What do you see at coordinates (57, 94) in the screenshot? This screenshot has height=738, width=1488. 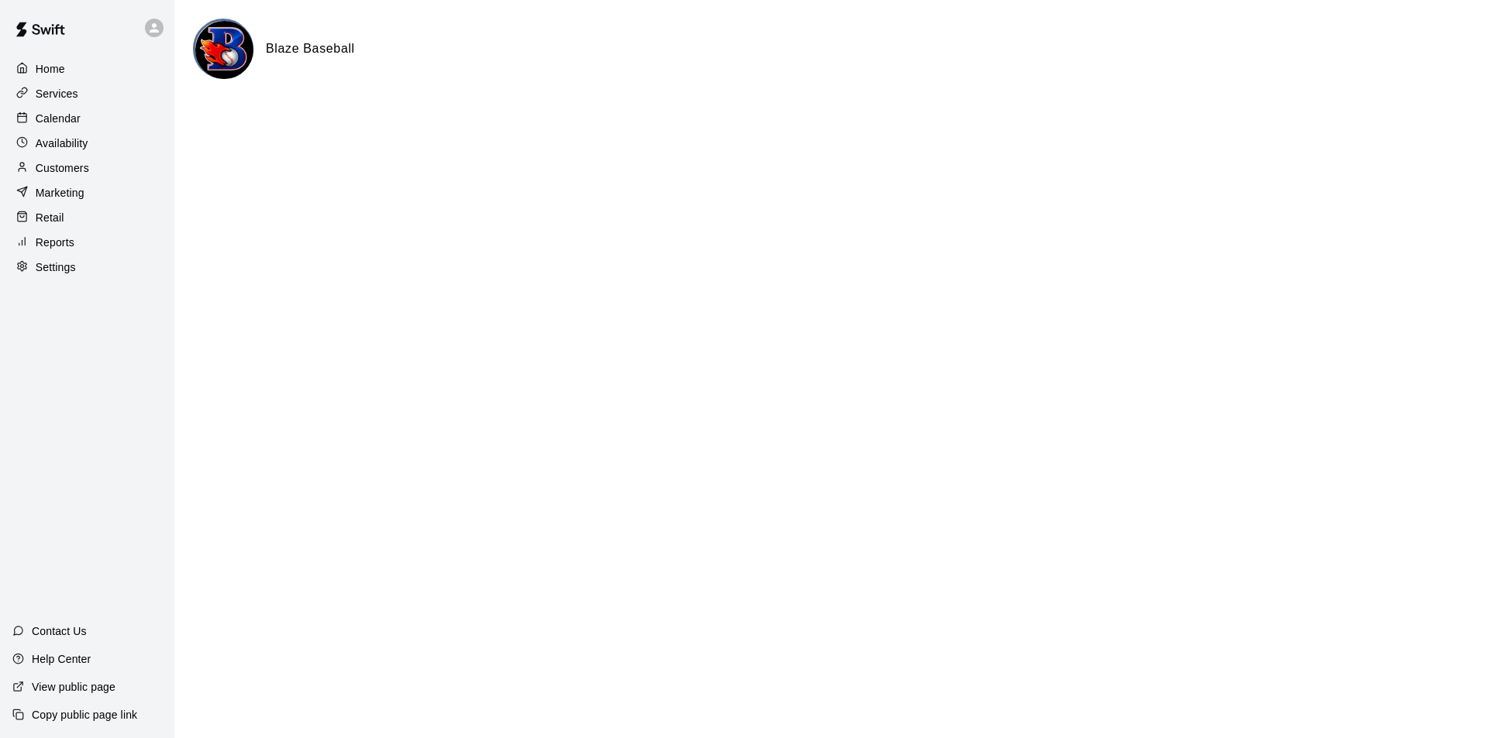 I see `p: Services` at bounding box center [57, 94].